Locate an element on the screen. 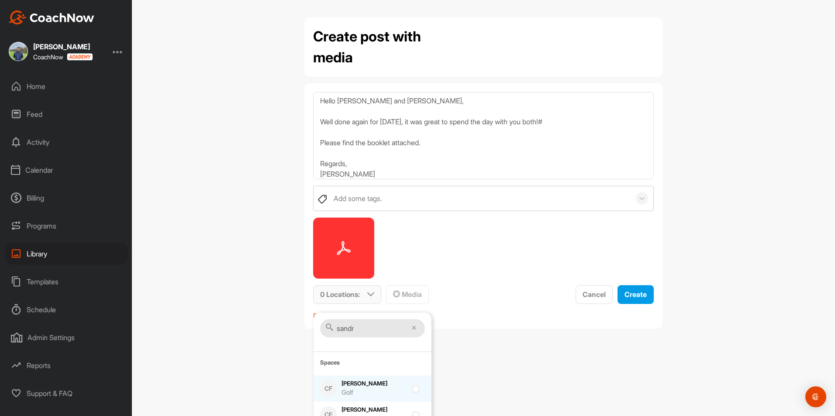 Image resolution: width=835 pixels, height=416 pixels. div: Templates is located at coordinates (66, 282).